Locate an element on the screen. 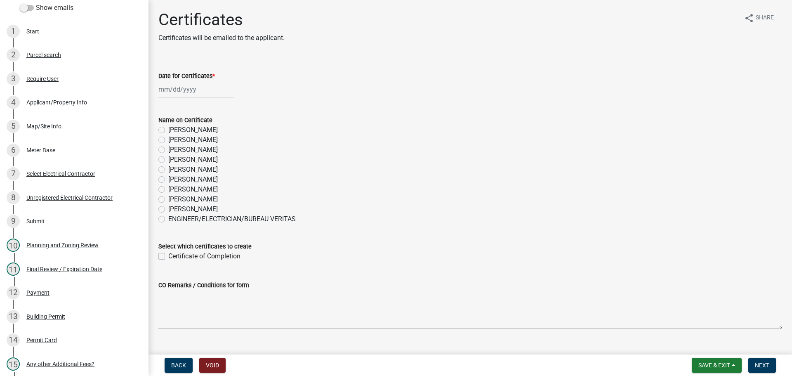  div: 2 is located at coordinates (13, 55).